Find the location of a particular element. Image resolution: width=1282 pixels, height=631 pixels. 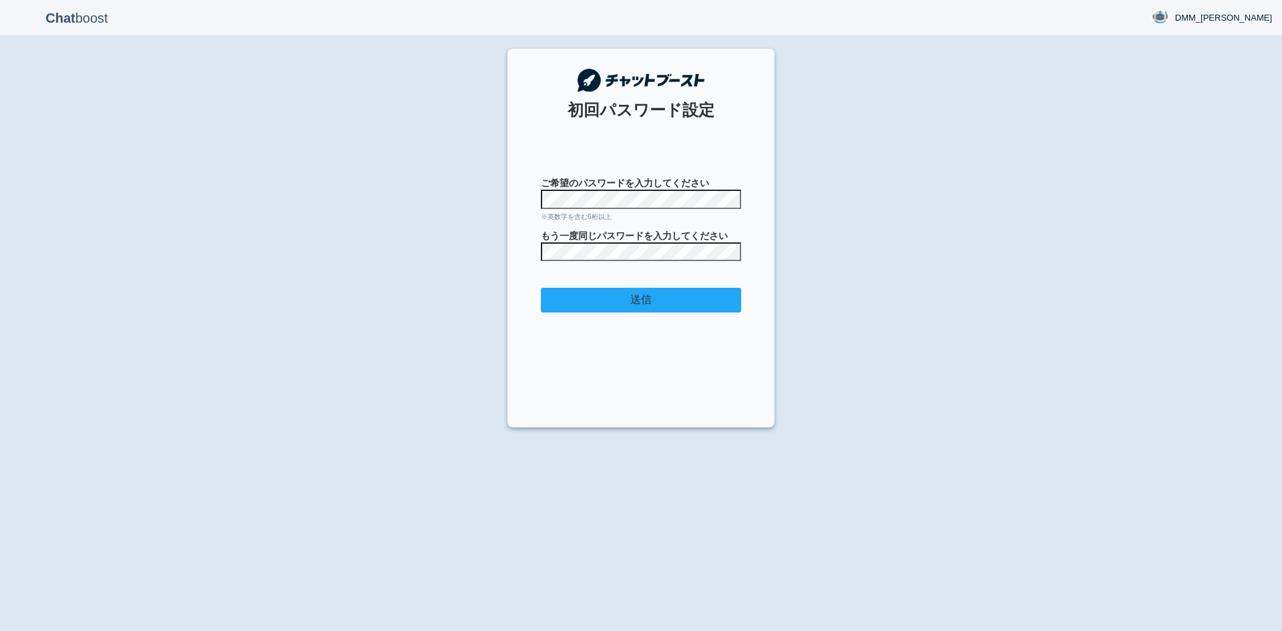

img: チャットブースト is located at coordinates (641, 80).